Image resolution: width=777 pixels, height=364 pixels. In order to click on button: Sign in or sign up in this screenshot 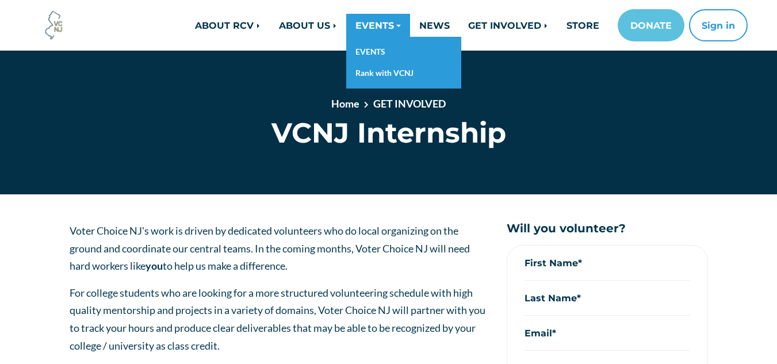, I will do `click(719, 25)`.